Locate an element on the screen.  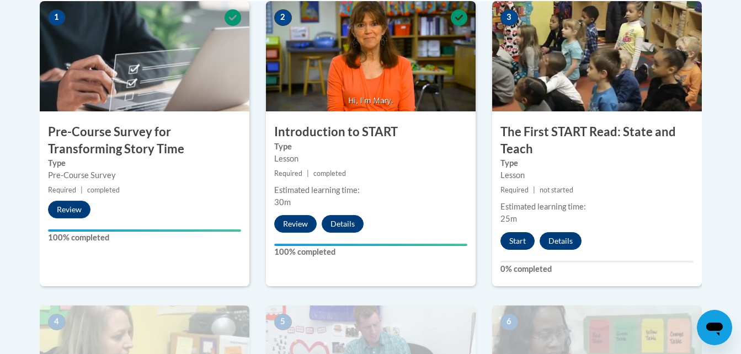
div: Pre-Course Survey is located at coordinates (144, 175).